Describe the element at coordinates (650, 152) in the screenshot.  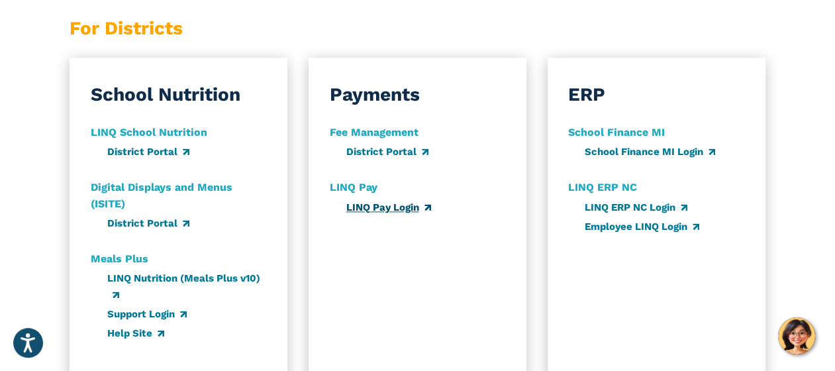
I see `a: School Finance MI Login` at that location.